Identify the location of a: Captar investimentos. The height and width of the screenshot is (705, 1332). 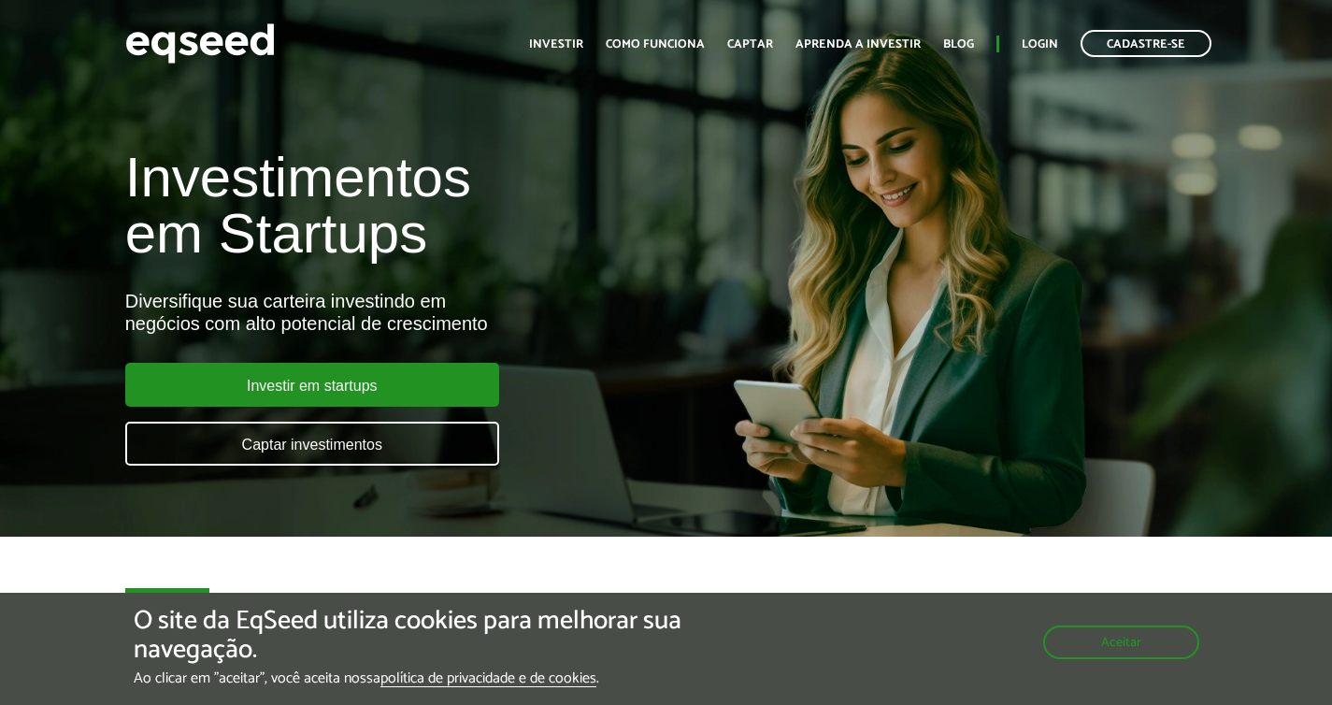
(312, 443).